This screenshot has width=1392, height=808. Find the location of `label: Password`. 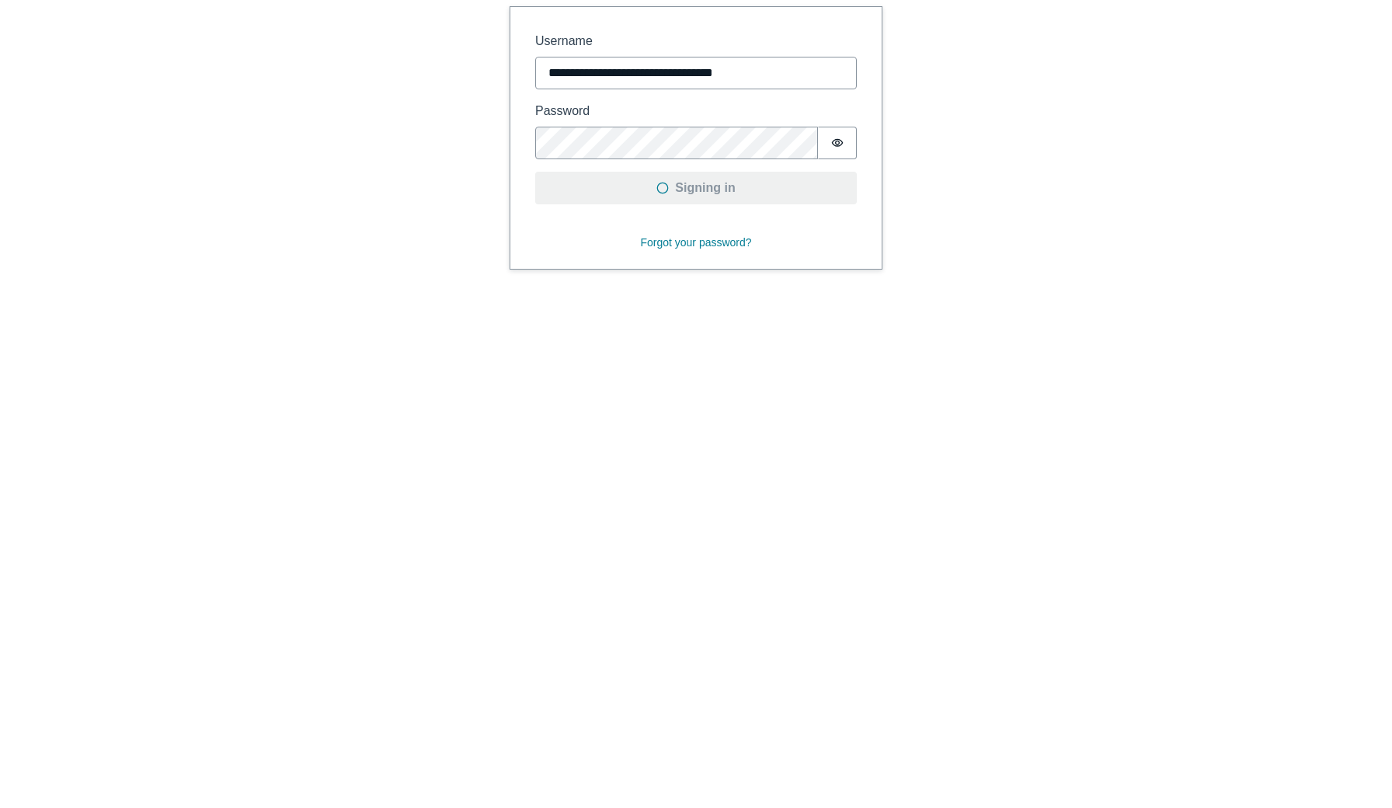

label: Password is located at coordinates (696, 111).